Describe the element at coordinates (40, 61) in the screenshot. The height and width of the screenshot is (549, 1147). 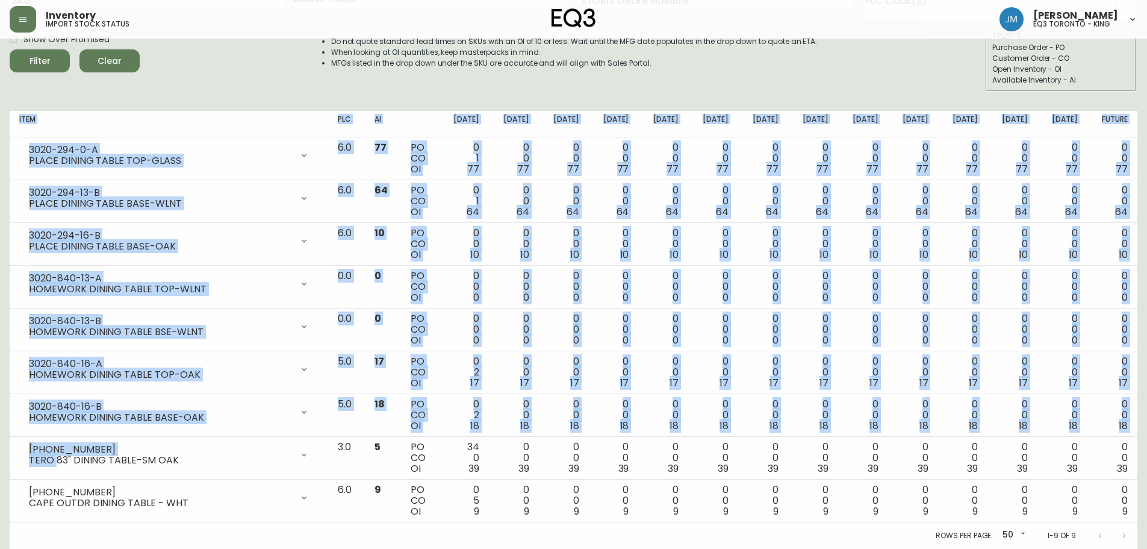
I see `button: Filter` at that location.